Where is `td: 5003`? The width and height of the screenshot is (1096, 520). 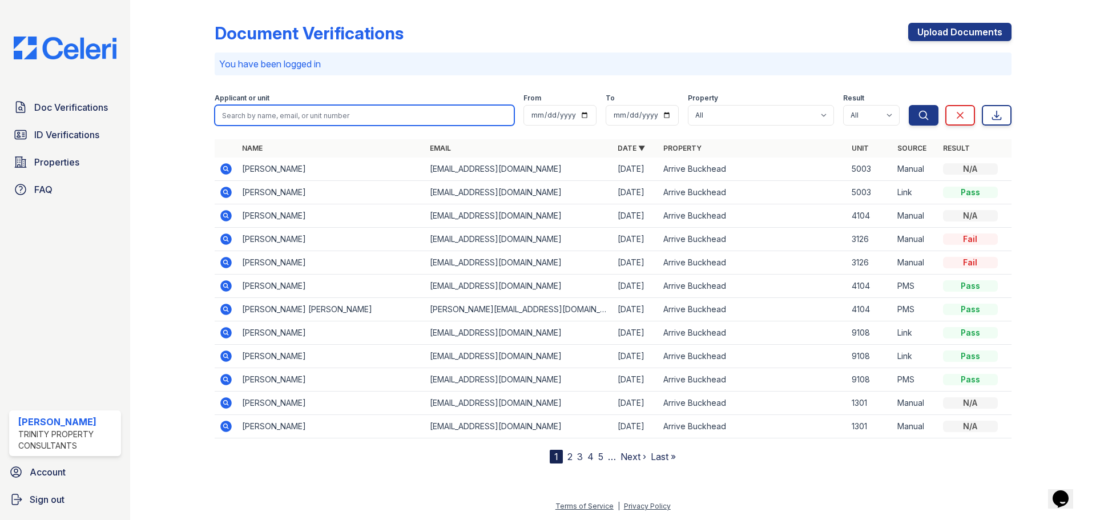 td: 5003 is located at coordinates (870, 169).